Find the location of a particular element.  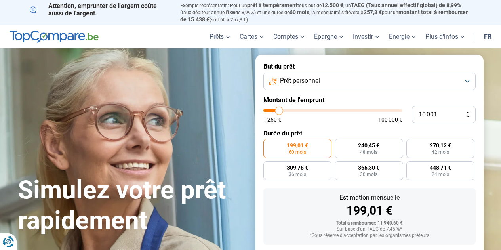

span: 365,30 € is located at coordinates (369, 168).